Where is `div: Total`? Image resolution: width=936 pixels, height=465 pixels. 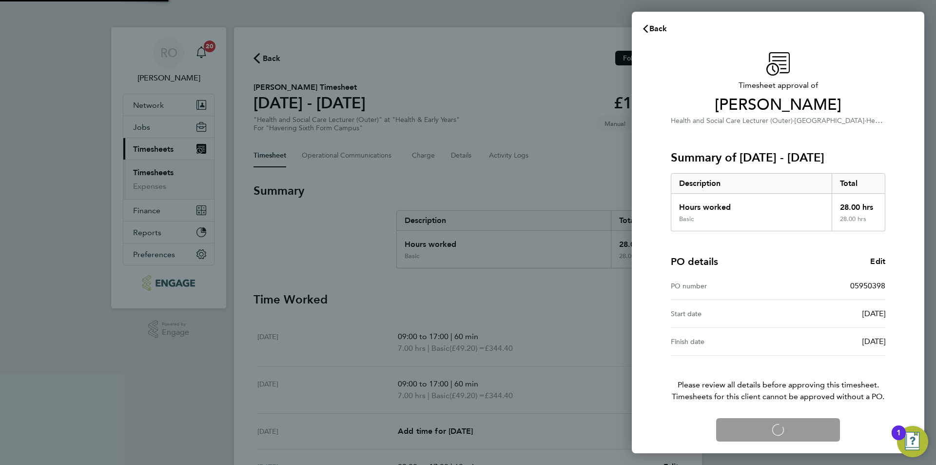 div: Total is located at coordinates (859, 183).